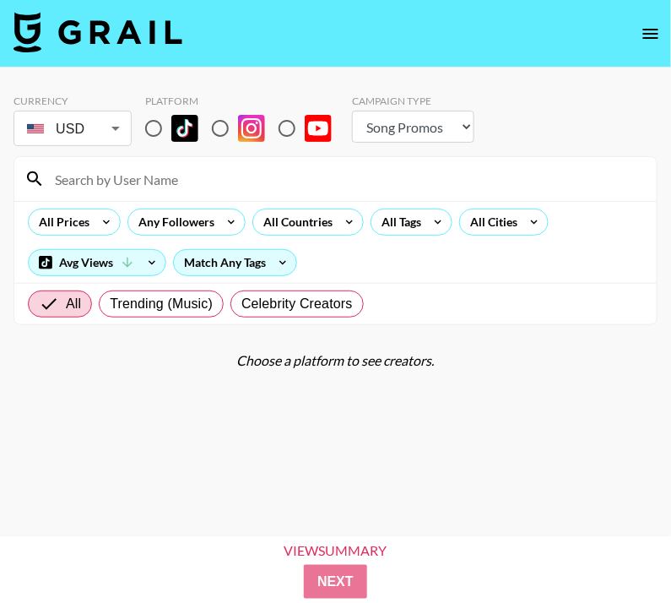  Describe the element at coordinates (97, 263) in the screenshot. I see `div: Avg Views` at that location.